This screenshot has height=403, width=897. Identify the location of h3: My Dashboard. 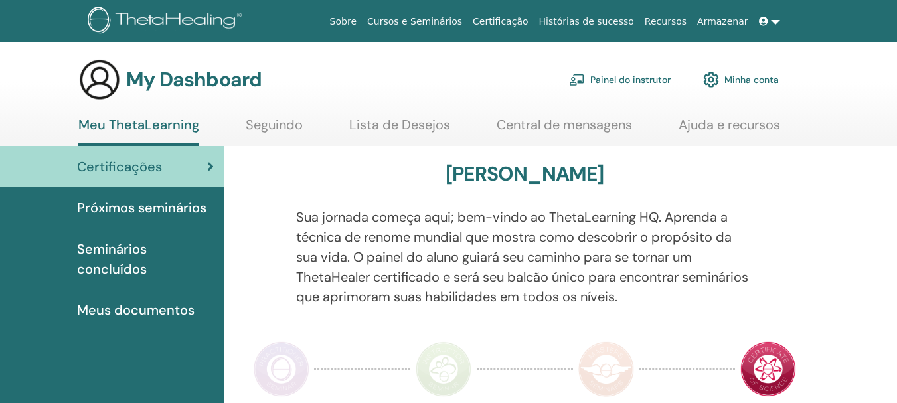
(194, 80).